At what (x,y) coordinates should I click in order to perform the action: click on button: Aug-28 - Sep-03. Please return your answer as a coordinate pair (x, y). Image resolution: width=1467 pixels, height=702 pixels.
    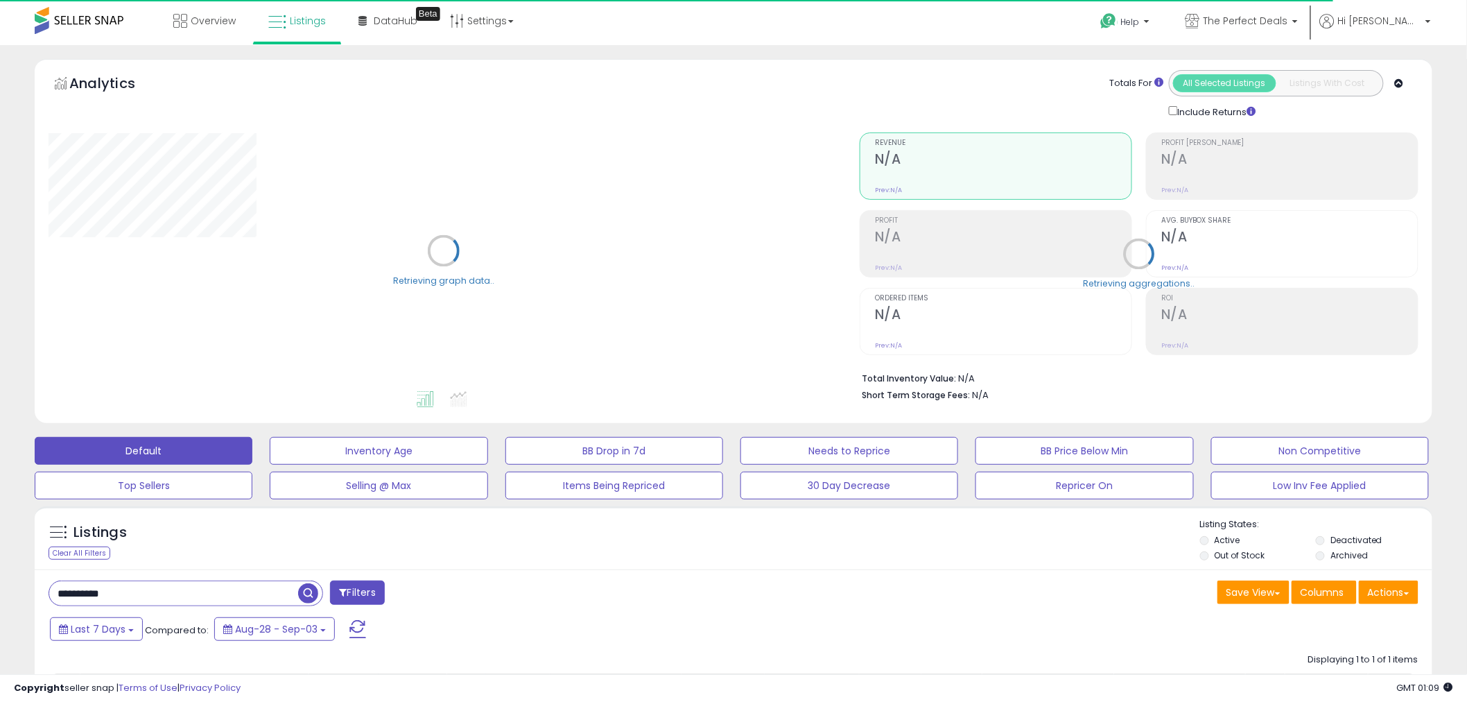
    Looking at the image, I should click on (275, 629).